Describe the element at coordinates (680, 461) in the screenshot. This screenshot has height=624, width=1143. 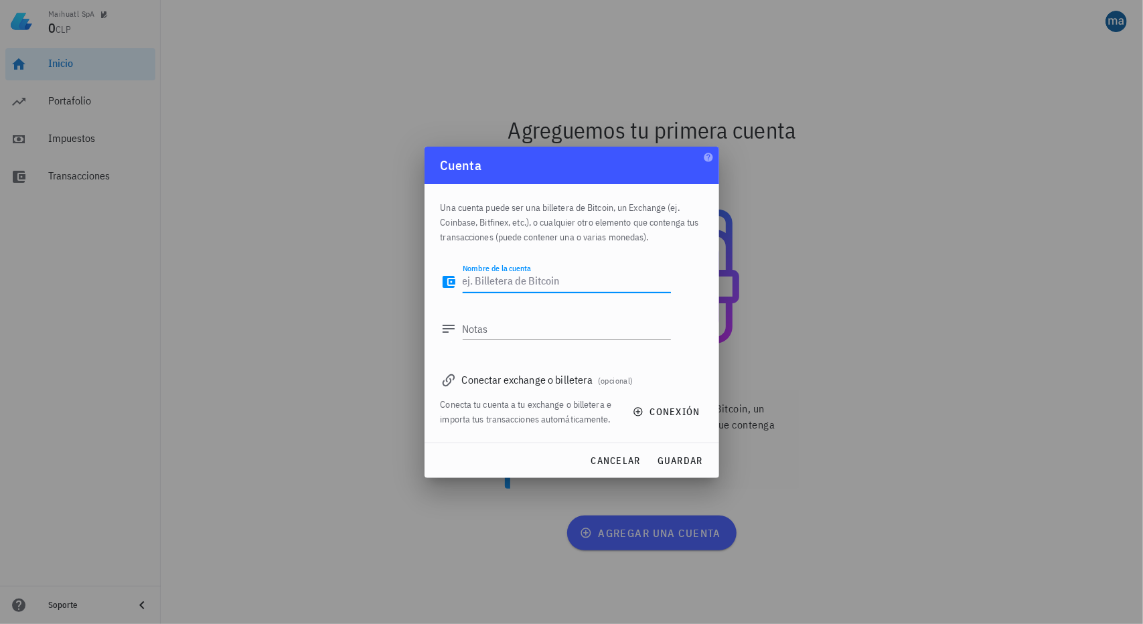
I see `span: guardar` at that location.